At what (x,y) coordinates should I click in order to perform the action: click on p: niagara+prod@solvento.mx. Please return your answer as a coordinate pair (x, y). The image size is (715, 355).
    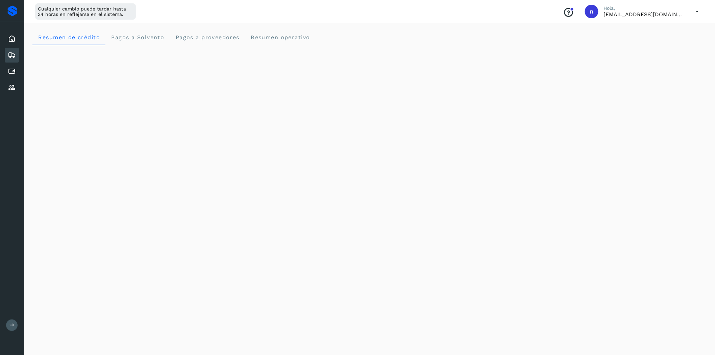
    Looking at the image, I should click on (644, 14).